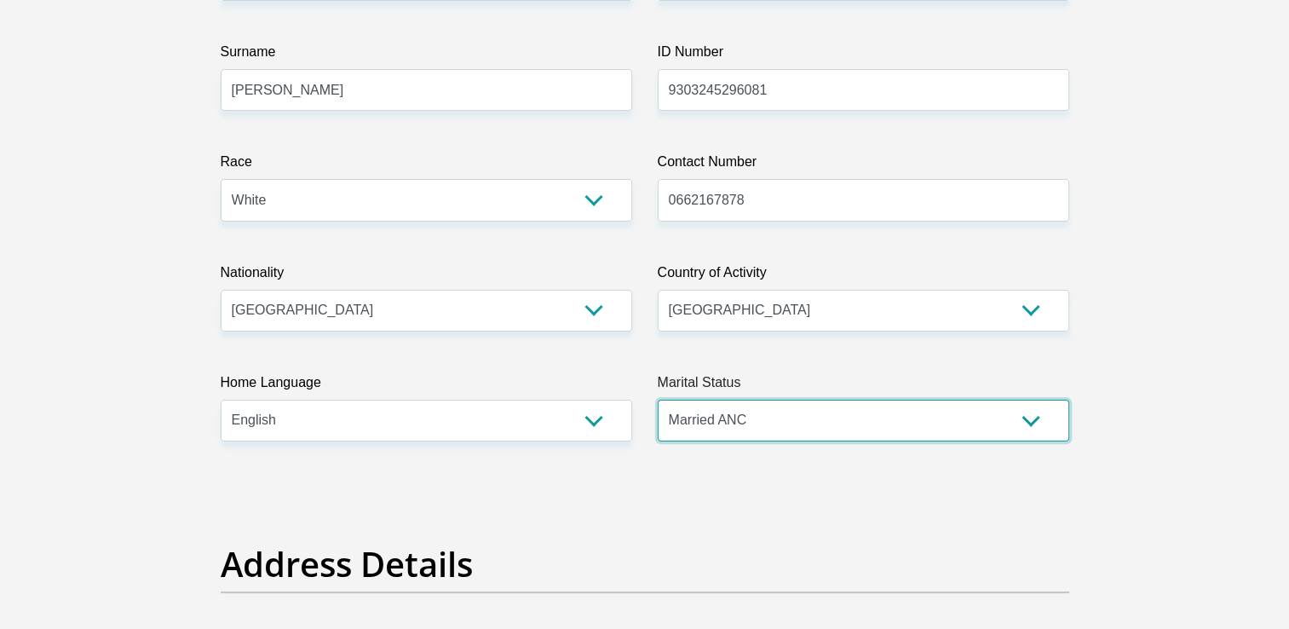  I want to click on input: Contact Number, so click(863, 199).